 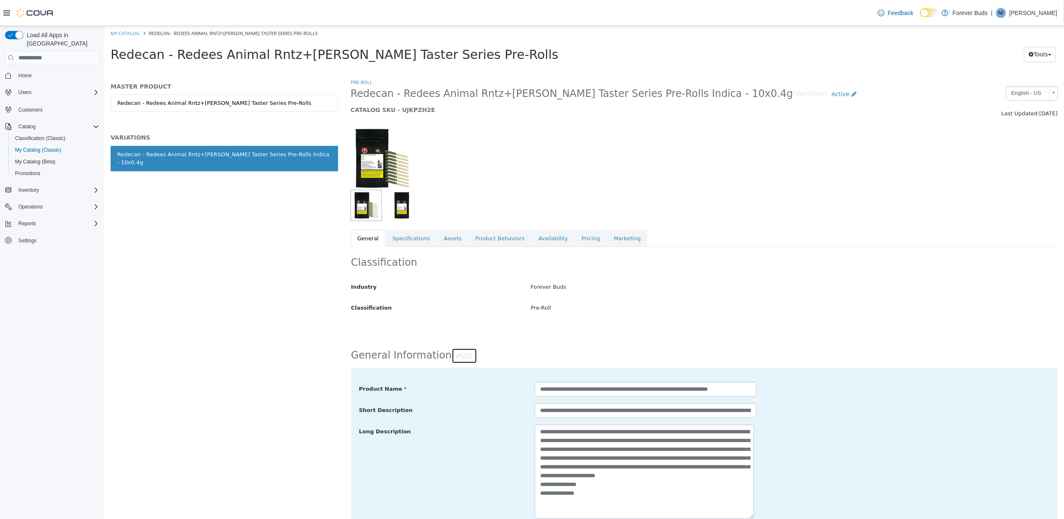 I want to click on a: Settings, so click(x=27, y=241).